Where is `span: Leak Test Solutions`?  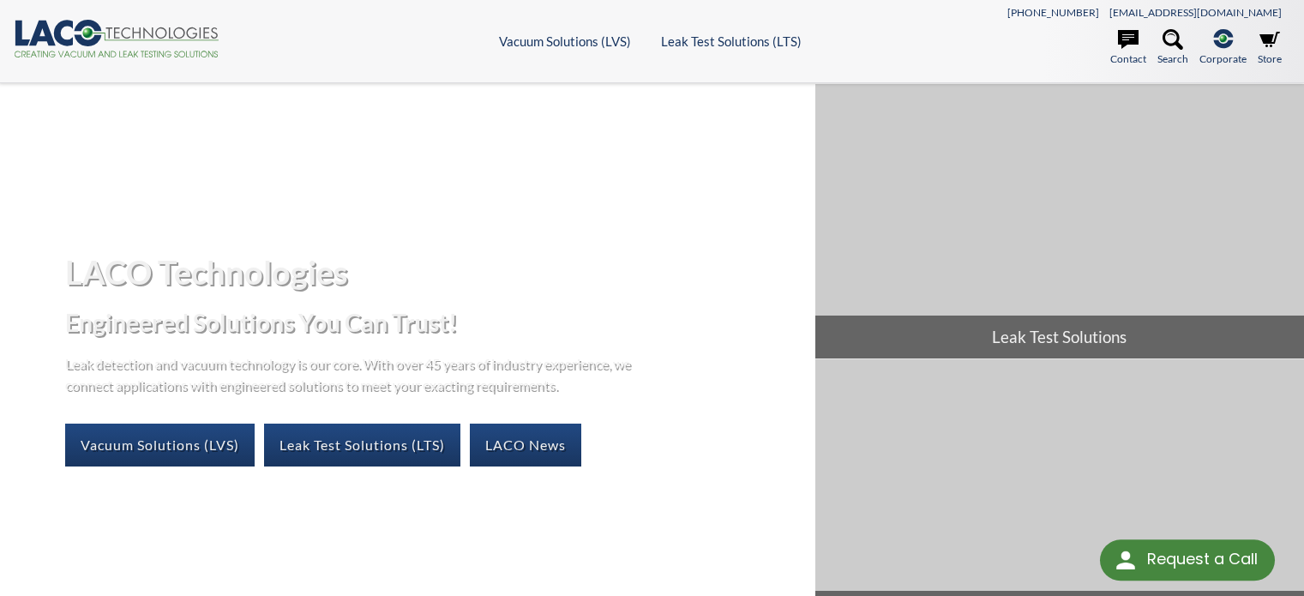
span: Leak Test Solutions is located at coordinates (1060, 337).